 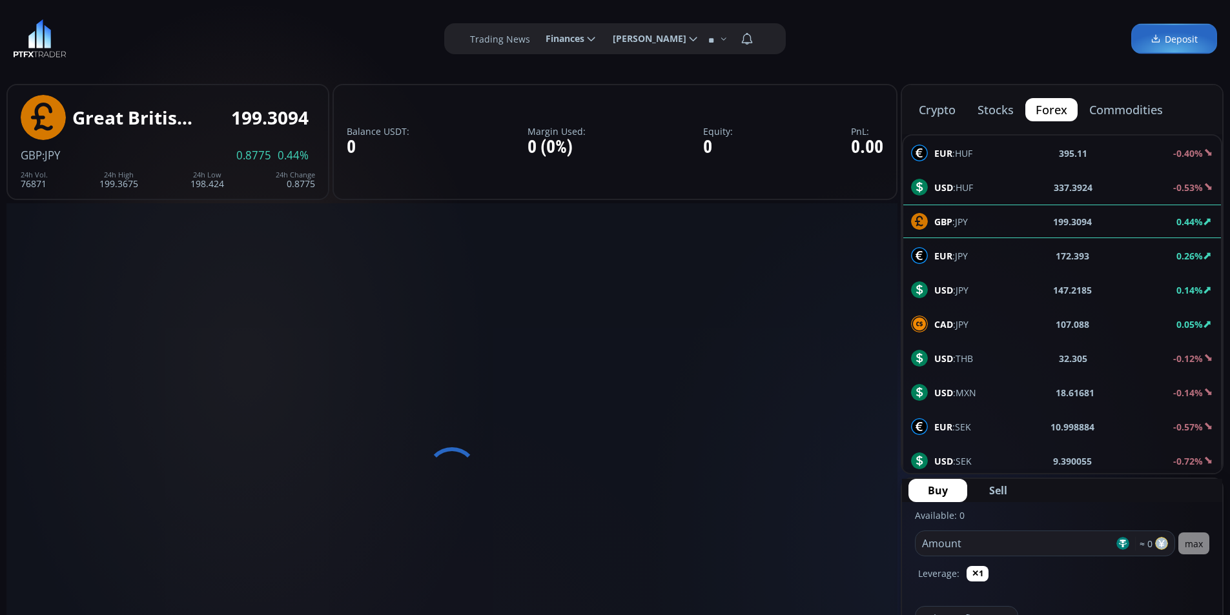 I want to click on label: Trading News, so click(x=500, y=39).